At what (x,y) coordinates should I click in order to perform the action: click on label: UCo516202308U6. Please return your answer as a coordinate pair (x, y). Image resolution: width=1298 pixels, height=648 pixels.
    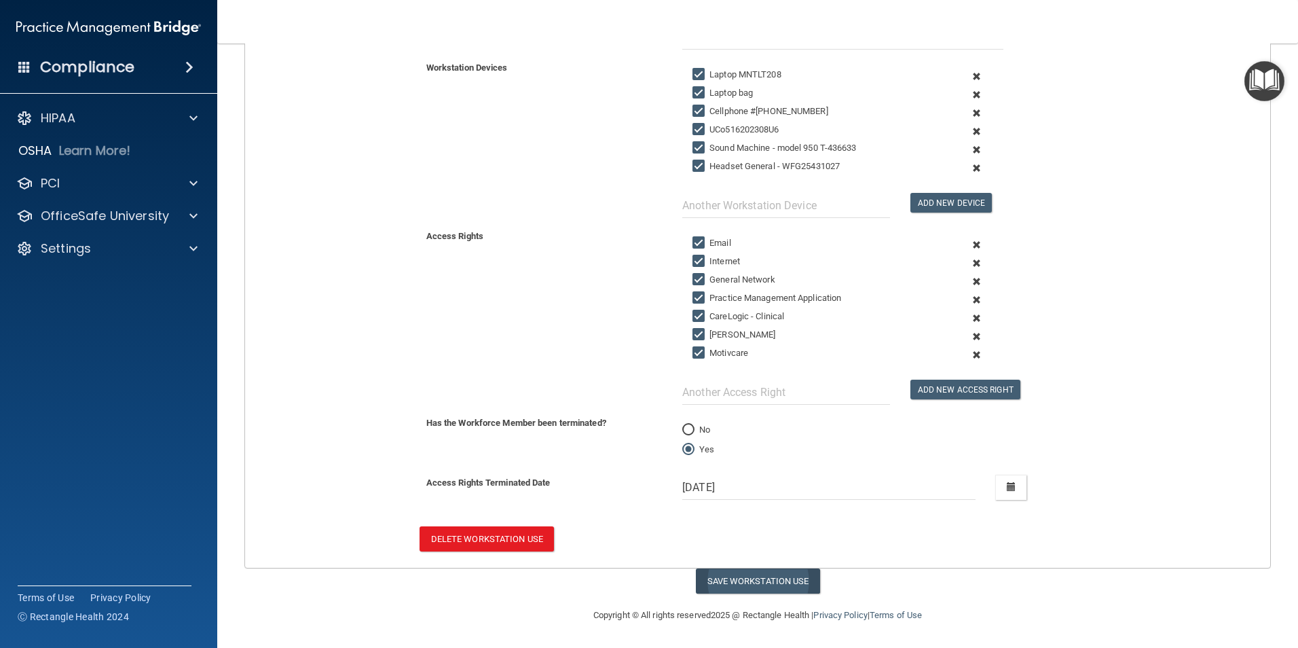
    Looking at the image, I should click on (735, 130).